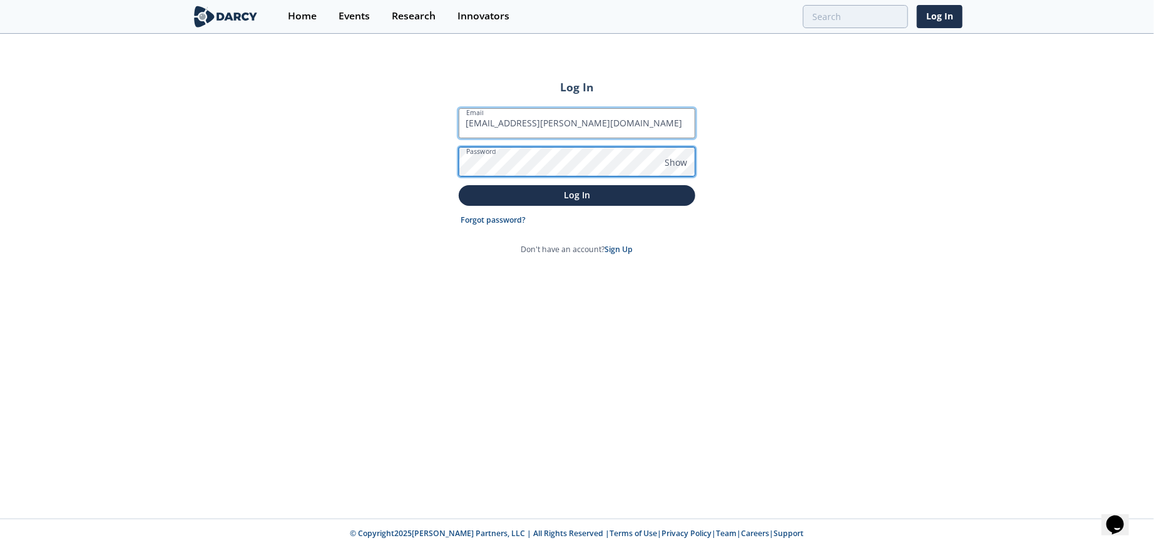  What do you see at coordinates (789, 533) in the screenshot?
I see `a: Support` at bounding box center [789, 533].